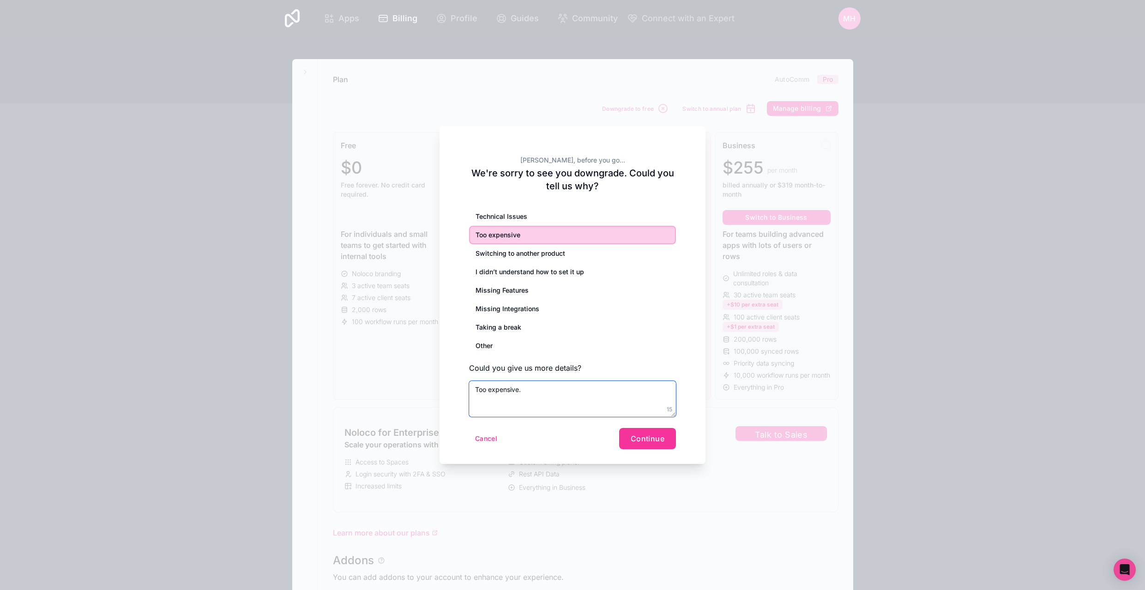 The image size is (1145, 590). I want to click on button: Continue, so click(647, 439).